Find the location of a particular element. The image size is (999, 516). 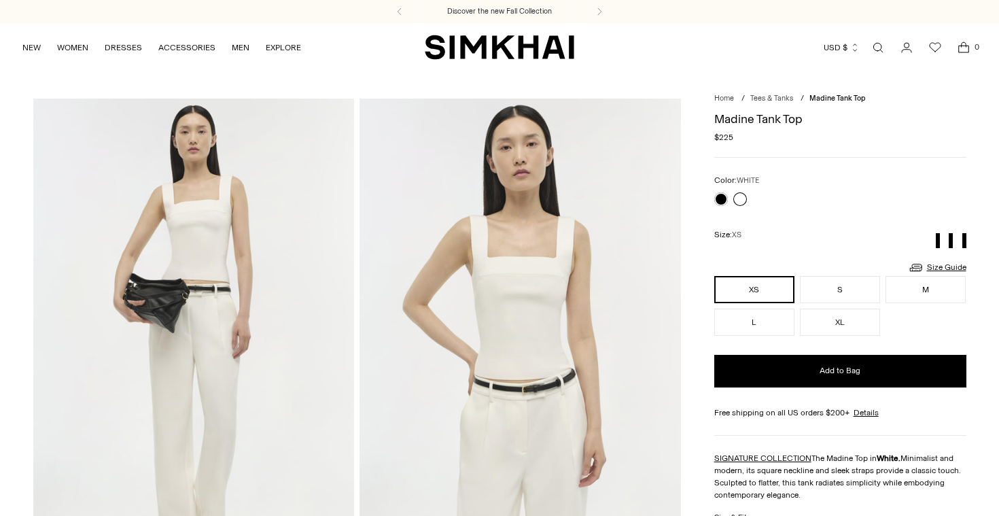

strong: White. is located at coordinates (888, 458).